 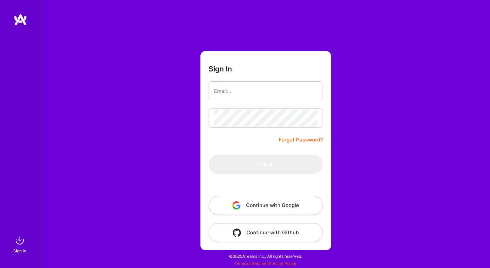 I want to click on h3: Sign In, so click(x=220, y=69).